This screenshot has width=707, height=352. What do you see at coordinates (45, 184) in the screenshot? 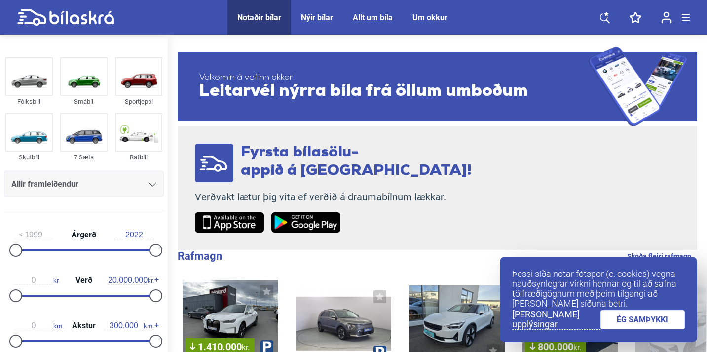
I see `span: Allir framleiðendur` at bounding box center [45, 184].